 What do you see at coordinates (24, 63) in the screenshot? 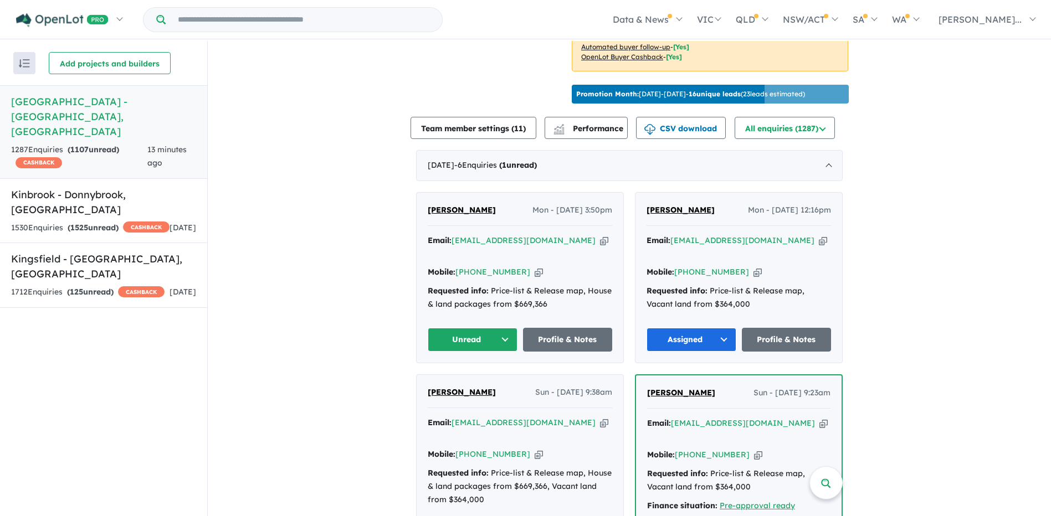
I see `img: sort.svg` at bounding box center [24, 63].